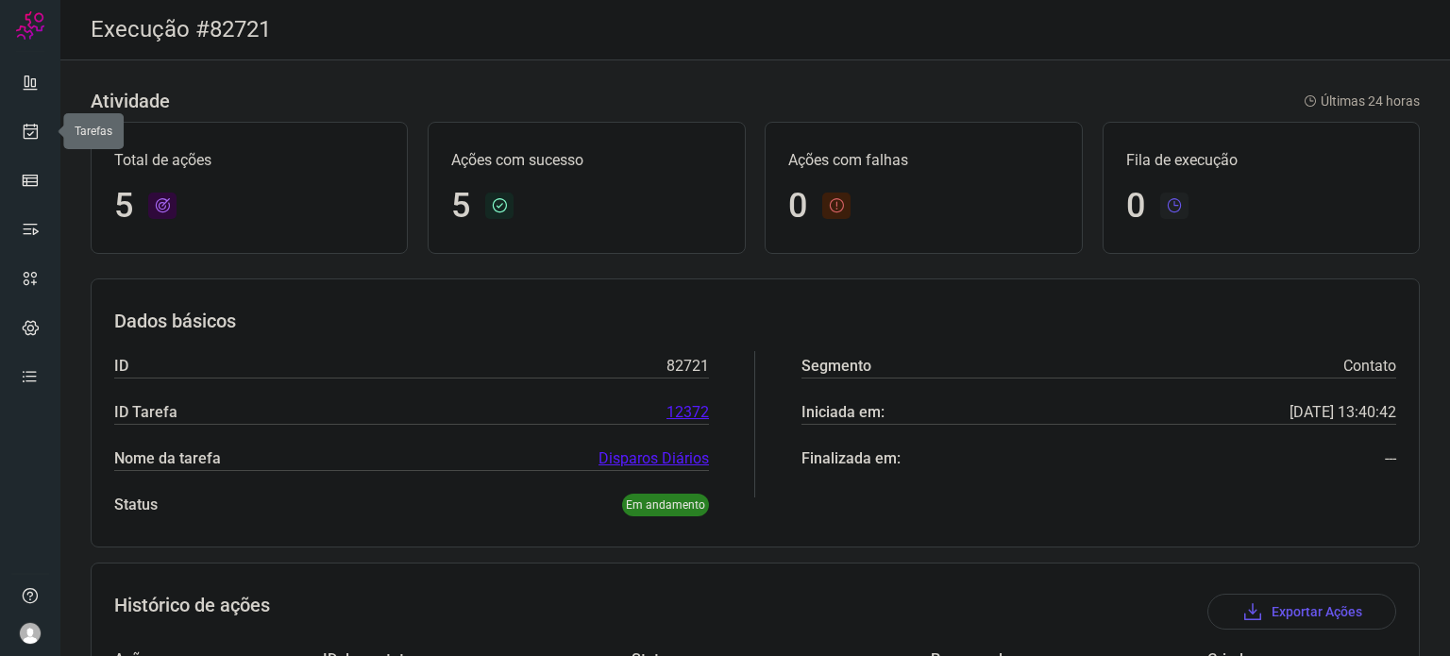 The height and width of the screenshot is (656, 1450). What do you see at coordinates (192, 612) in the screenshot?
I see `h3: Histórico de ações` at bounding box center [192, 612].